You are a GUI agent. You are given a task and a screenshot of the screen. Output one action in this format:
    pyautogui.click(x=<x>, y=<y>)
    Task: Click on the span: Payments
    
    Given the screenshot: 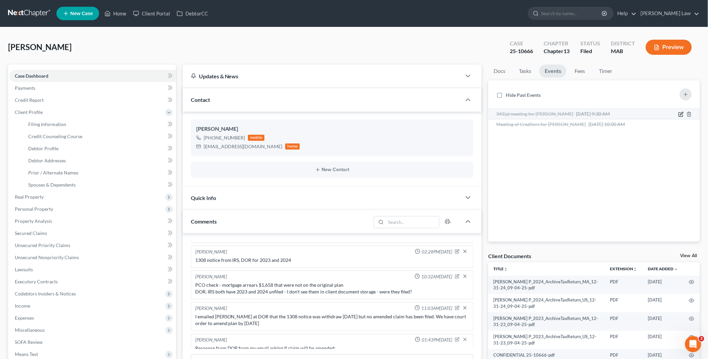 What is the action you would take?
    pyautogui.click(x=25, y=88)
    